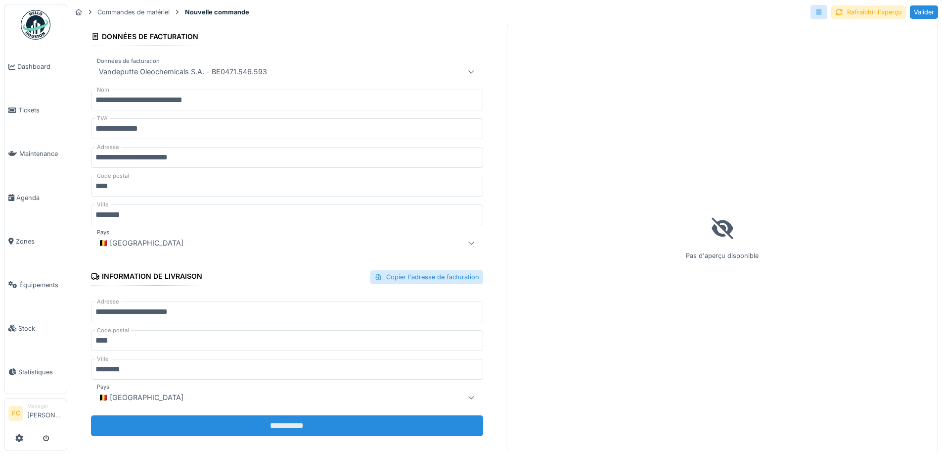 The width and height of the screenshot is (942, 455). Describe the element at coordinates (39, 241) in the screenshot. I see `span: Zones` at that location.